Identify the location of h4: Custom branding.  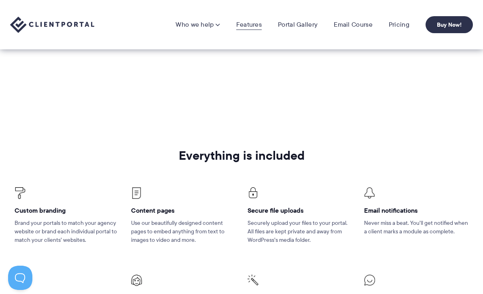
(67, 210).